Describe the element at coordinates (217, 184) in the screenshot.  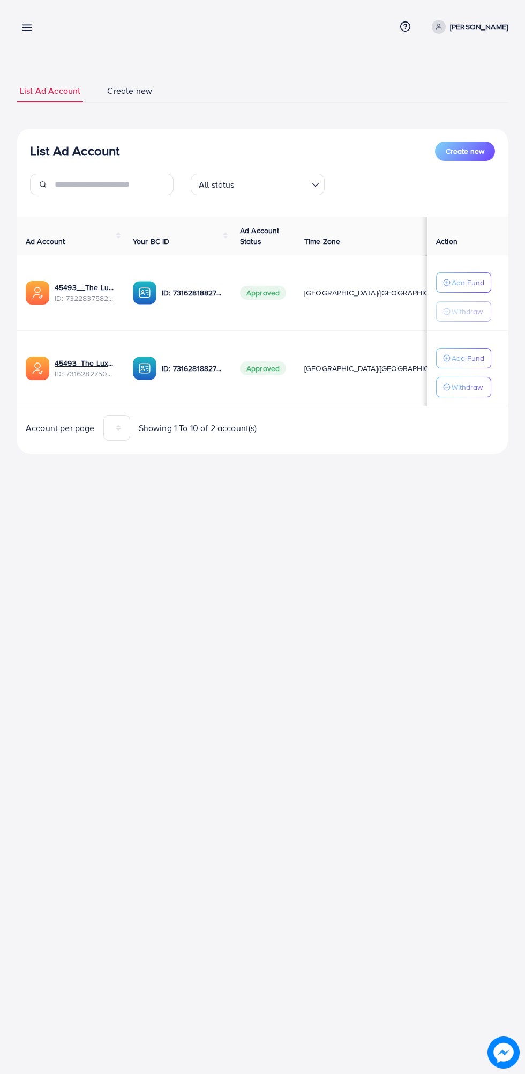
I see `span: All status` at that location.